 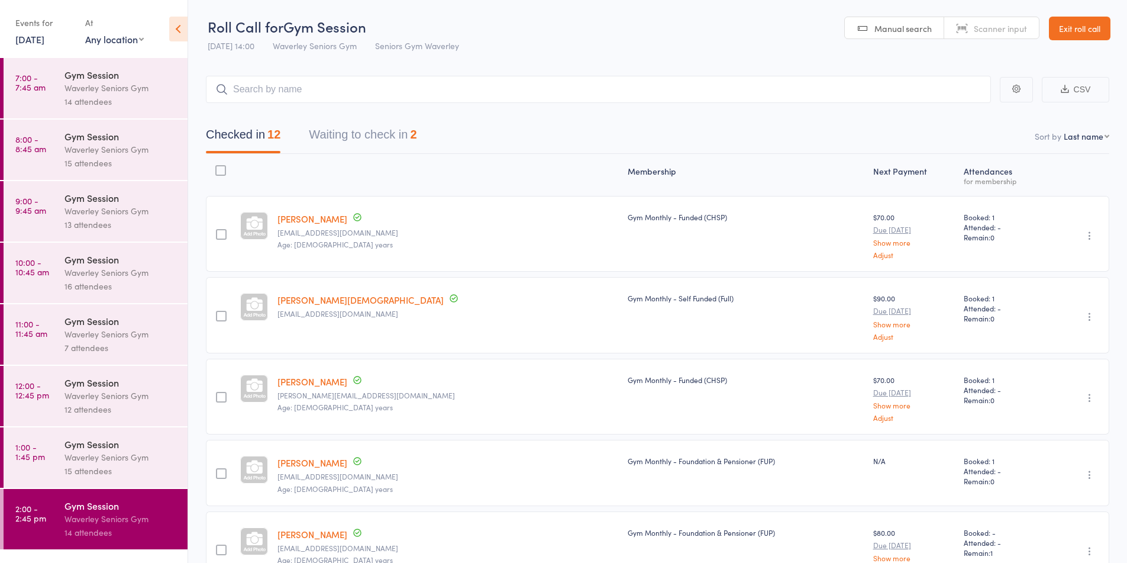 I want to click on time: 8:00 - 8:45 am, so click(x=31, y=144).